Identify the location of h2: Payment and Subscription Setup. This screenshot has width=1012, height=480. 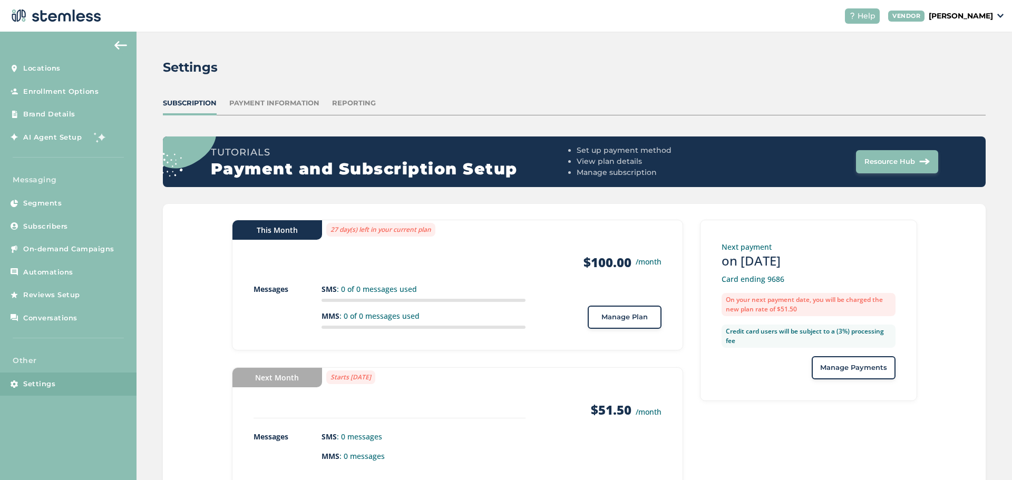
(392, 169).